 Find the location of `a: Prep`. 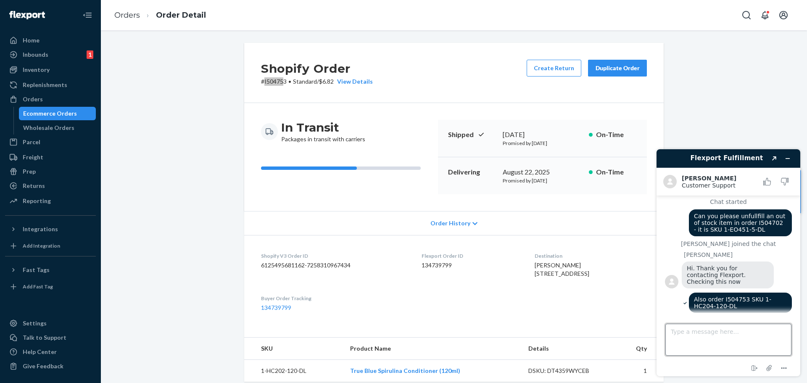

a: Prep is located at coordinates (50, 172).